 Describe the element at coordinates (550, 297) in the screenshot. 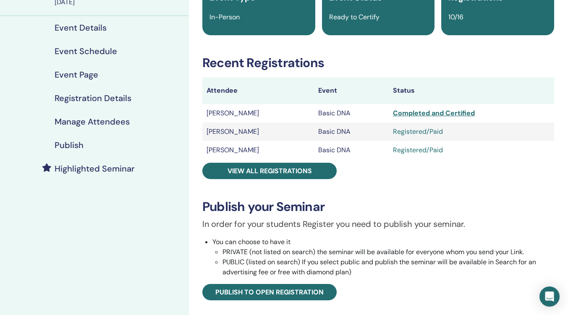

I see `div: Open Intercom Messenger` at that location.